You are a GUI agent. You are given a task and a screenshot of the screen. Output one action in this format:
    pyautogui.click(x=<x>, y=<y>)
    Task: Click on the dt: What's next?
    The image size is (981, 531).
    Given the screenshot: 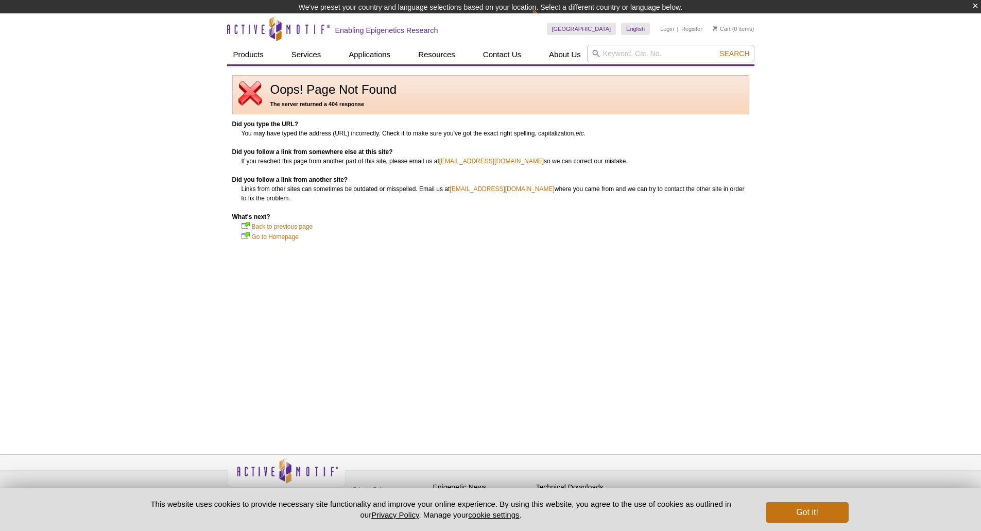 What is the action you would take?
    pyautogui.click(x=491, y=217)
    